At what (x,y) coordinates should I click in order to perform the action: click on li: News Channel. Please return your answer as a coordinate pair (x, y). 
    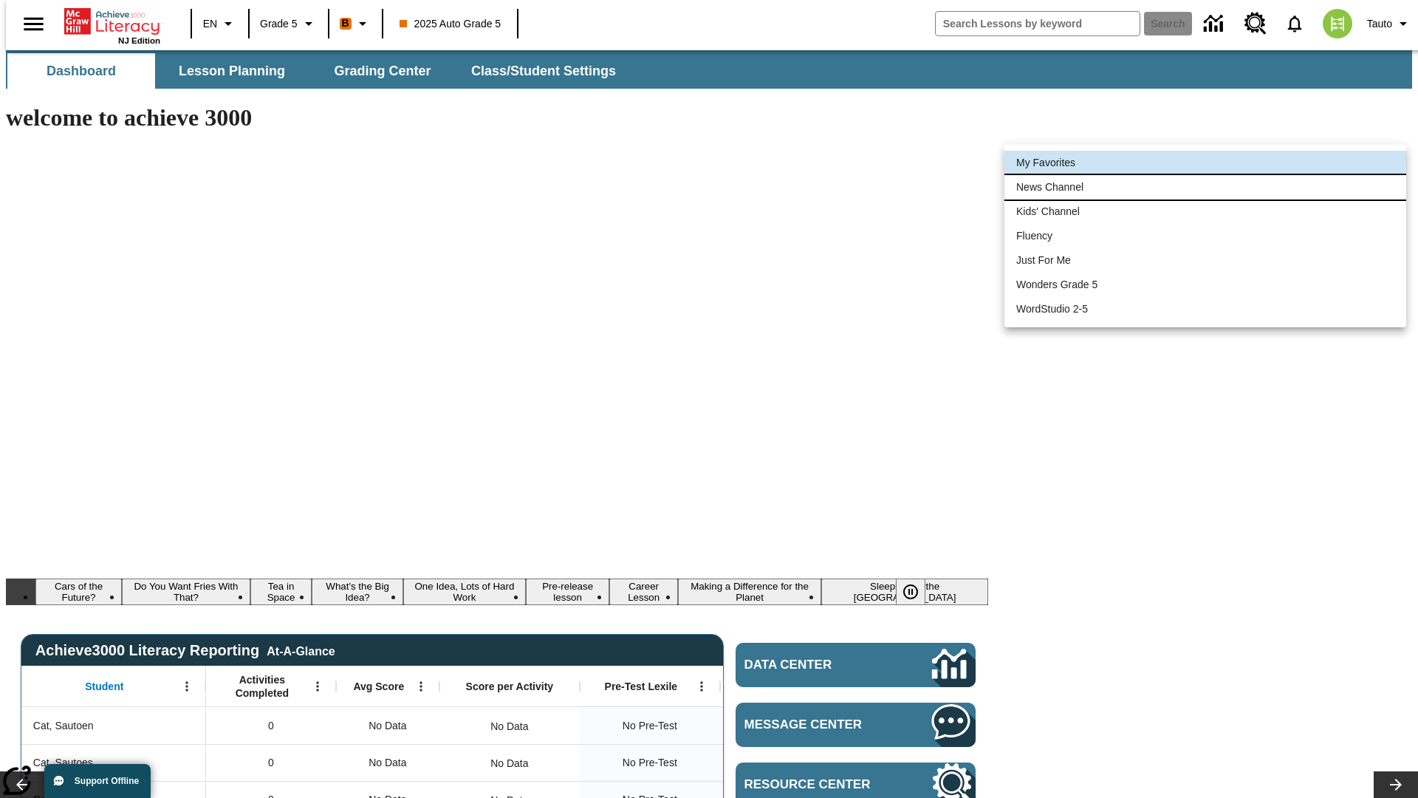
    Looking at the image, I should click on (1206, 187).